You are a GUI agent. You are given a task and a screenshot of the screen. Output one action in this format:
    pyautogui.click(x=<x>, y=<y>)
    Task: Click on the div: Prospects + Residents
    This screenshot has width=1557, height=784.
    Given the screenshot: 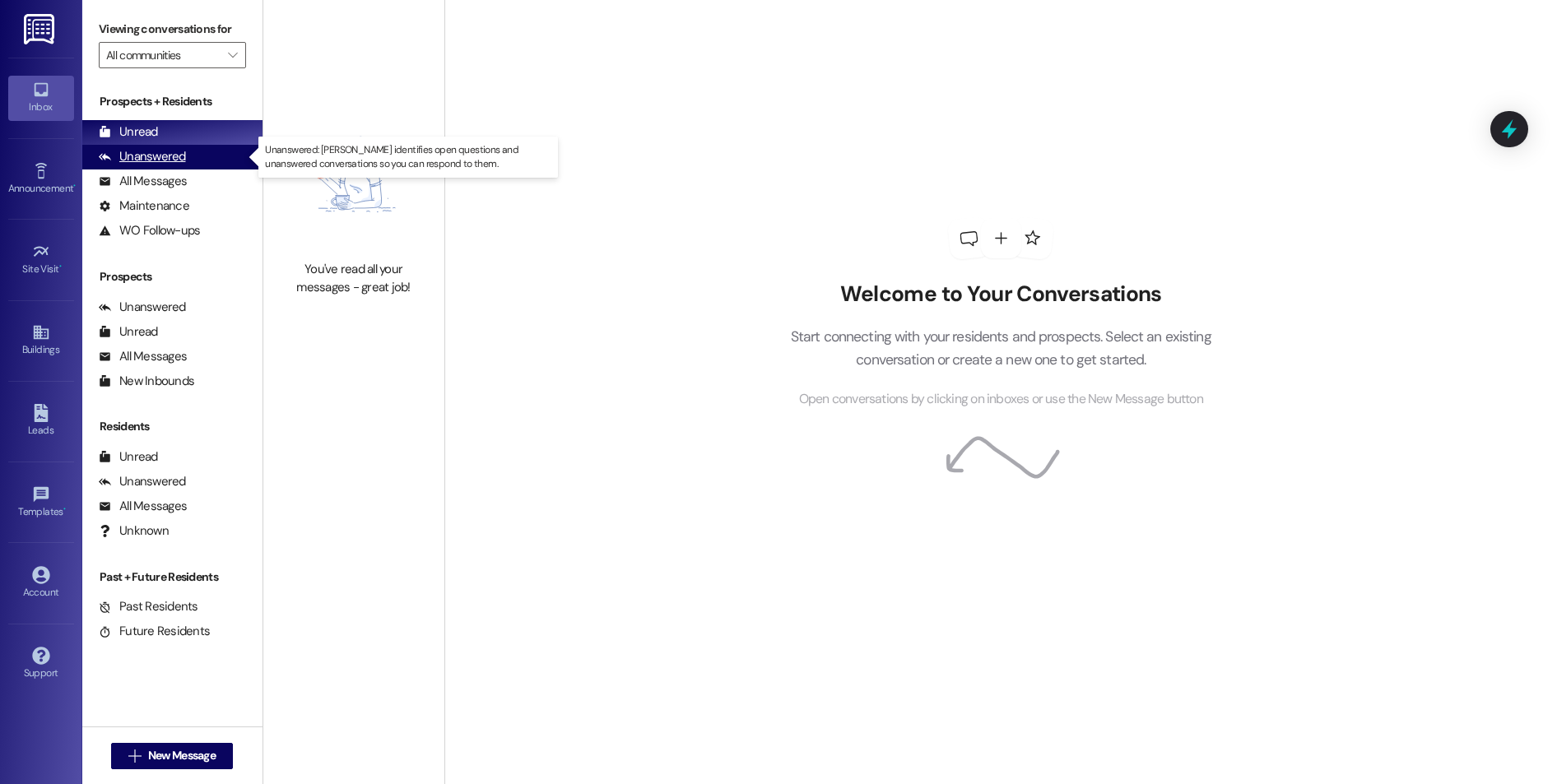 What is the action you would take?
    pyautogui.click(x=172, y=102)
    